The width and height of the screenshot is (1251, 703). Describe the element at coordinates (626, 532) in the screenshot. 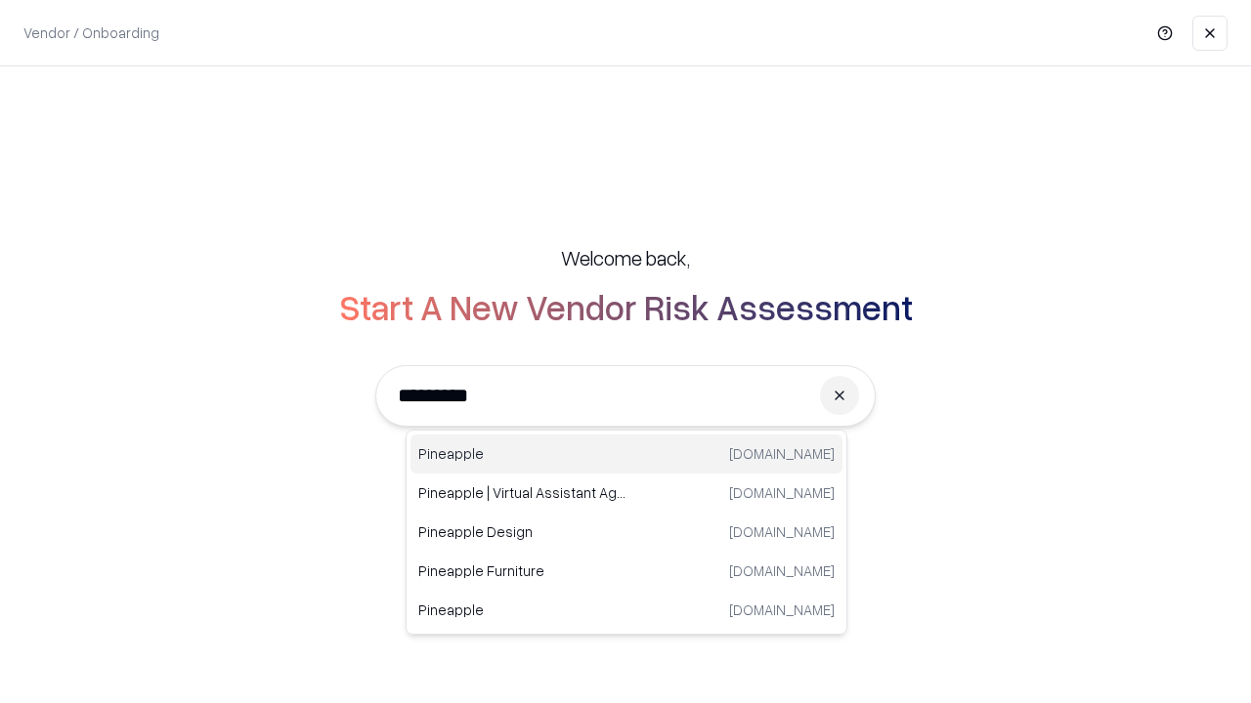

I see `div: Suggestions` at that location.